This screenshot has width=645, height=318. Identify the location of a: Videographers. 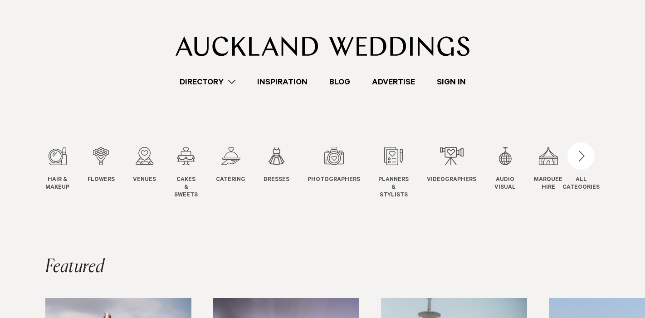
(451, 166).